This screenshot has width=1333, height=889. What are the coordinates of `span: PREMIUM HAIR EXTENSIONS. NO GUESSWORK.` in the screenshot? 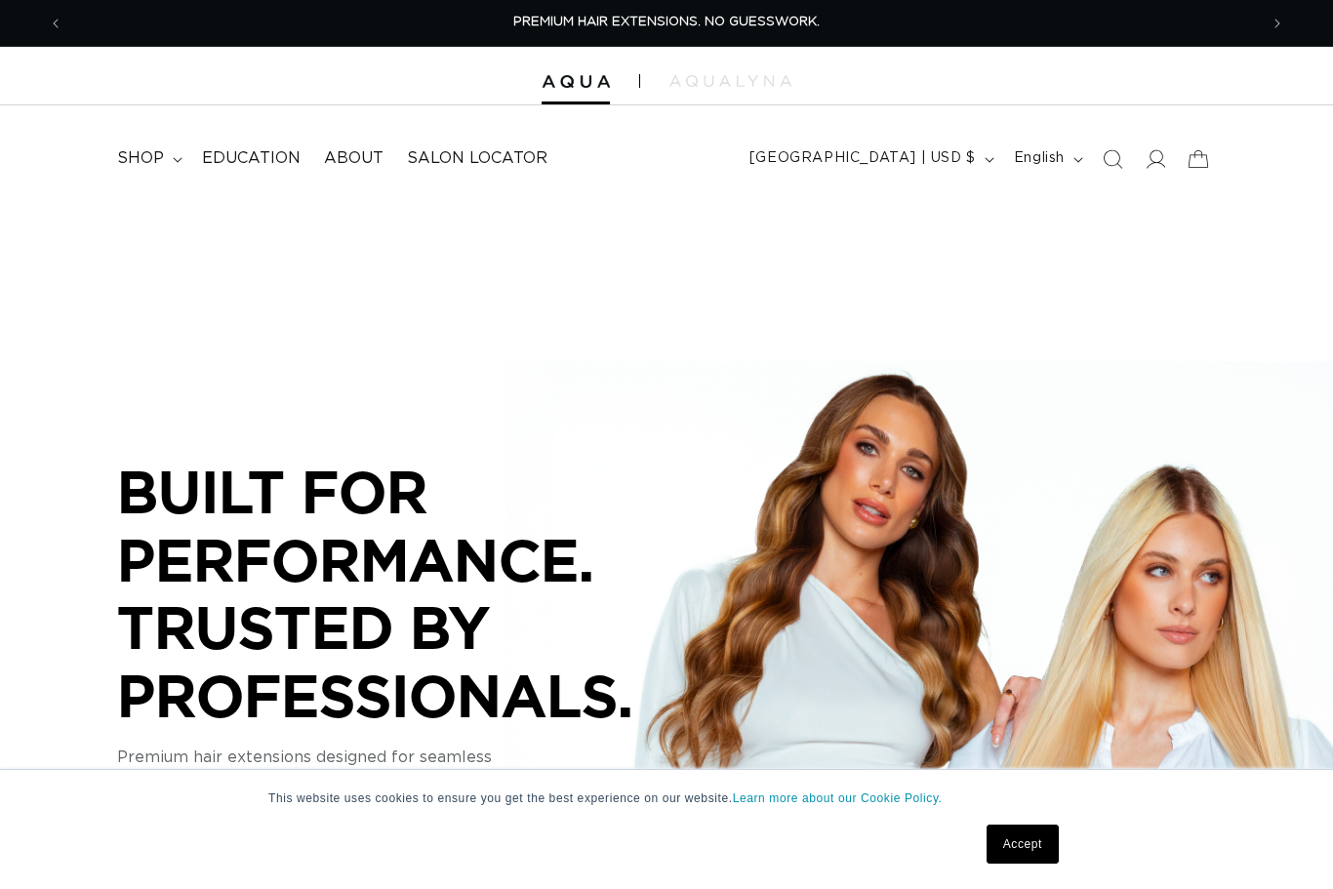 It's located at (667, 21).